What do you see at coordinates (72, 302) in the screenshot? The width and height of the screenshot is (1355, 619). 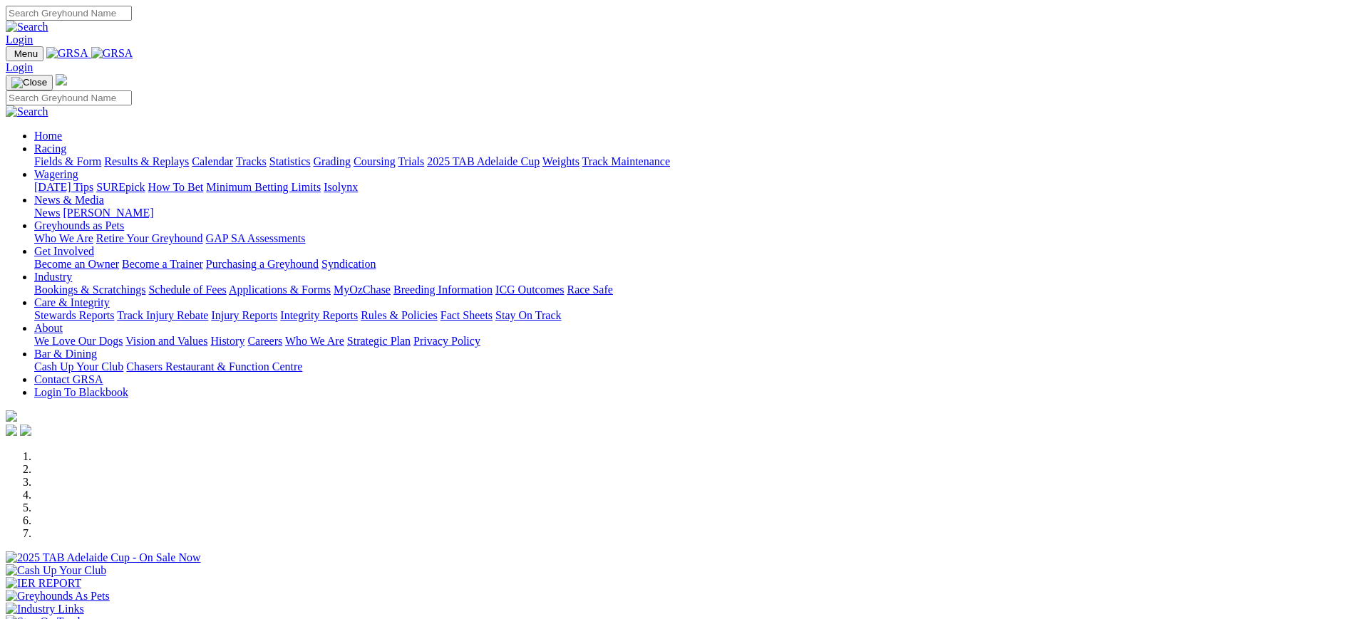 I see `a: Care & Integrity` at bounding box center [72, 302].